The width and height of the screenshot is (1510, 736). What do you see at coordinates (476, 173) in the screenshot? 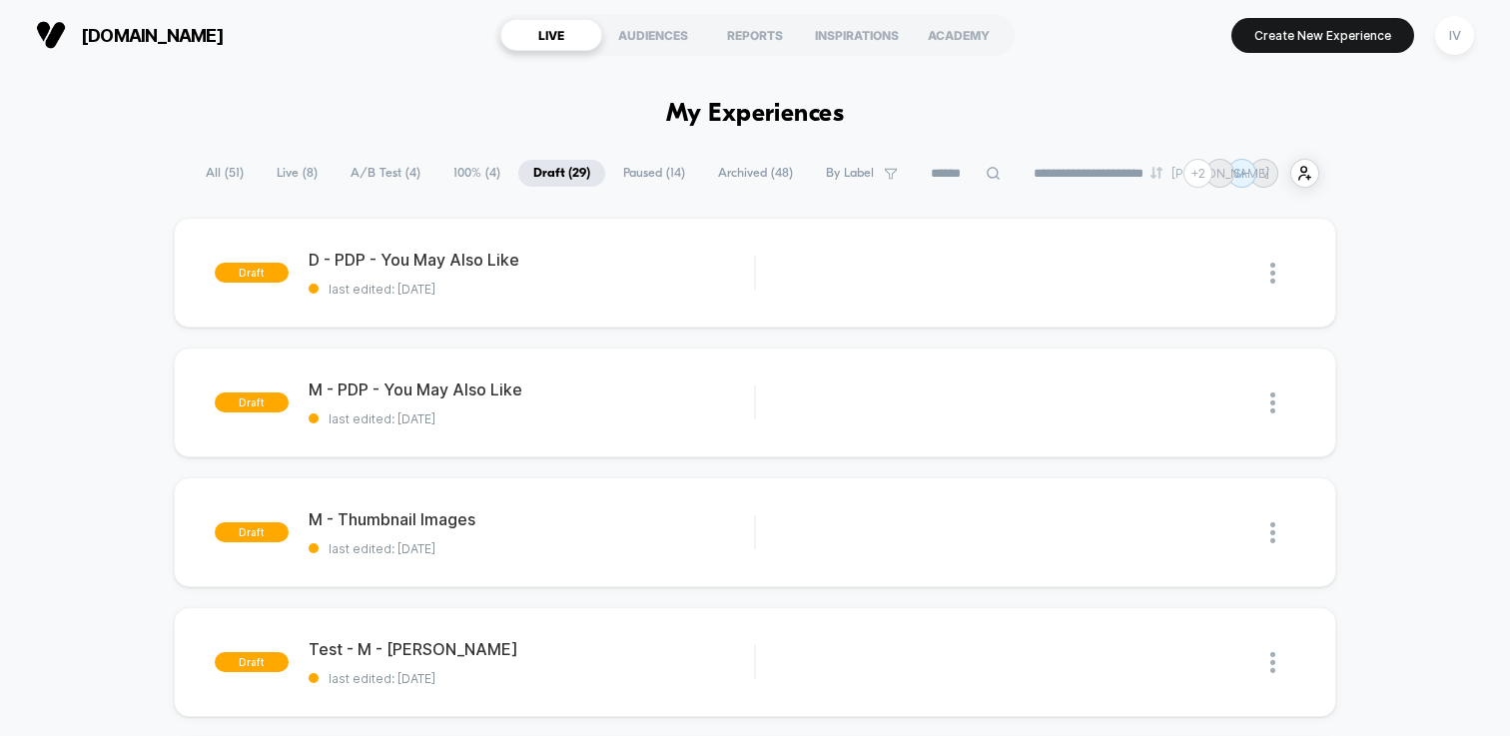
I see `span: 100% ( 4 )` at bounding box center [476, 173].